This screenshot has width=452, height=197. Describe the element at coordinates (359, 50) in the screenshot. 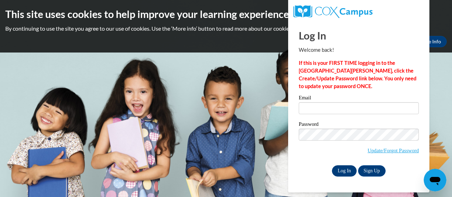

I see `p: Welcome back!` at that location.